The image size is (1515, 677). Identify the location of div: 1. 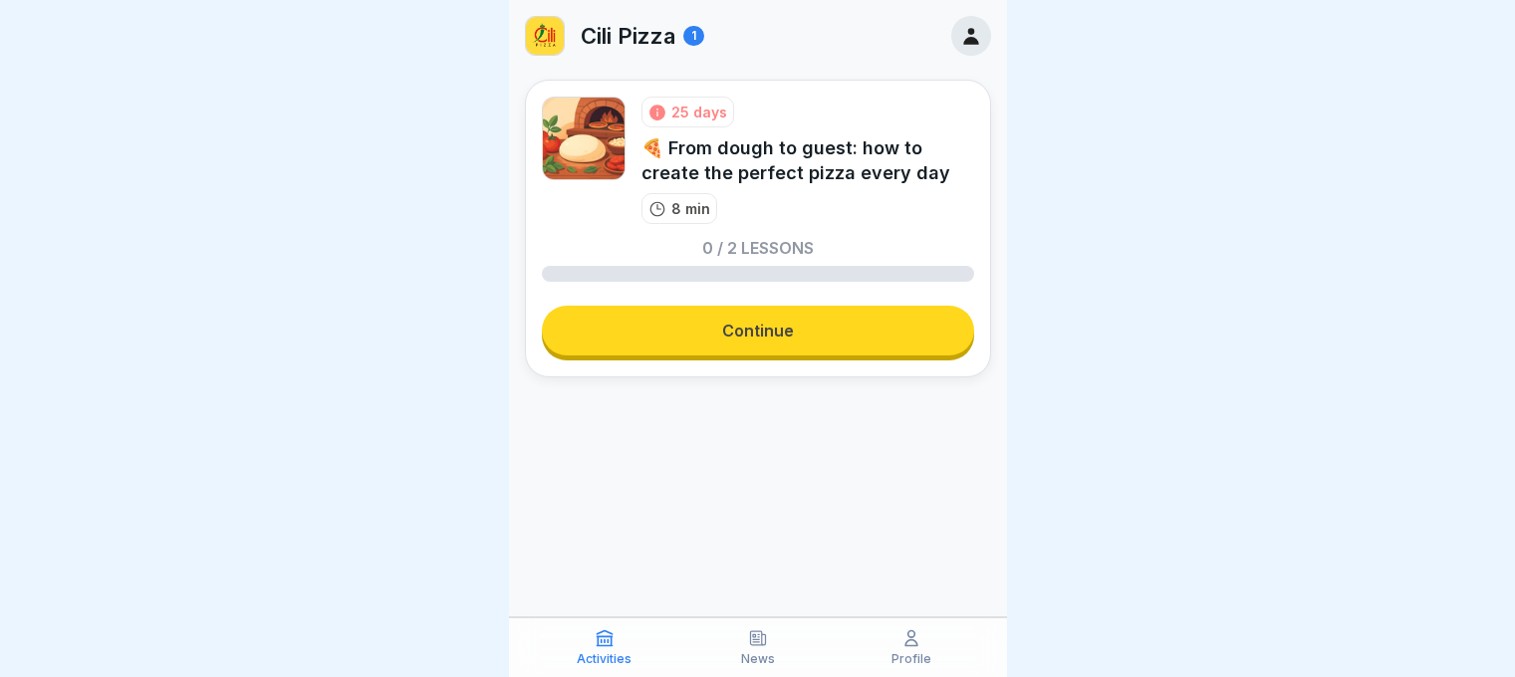
(693, 36).